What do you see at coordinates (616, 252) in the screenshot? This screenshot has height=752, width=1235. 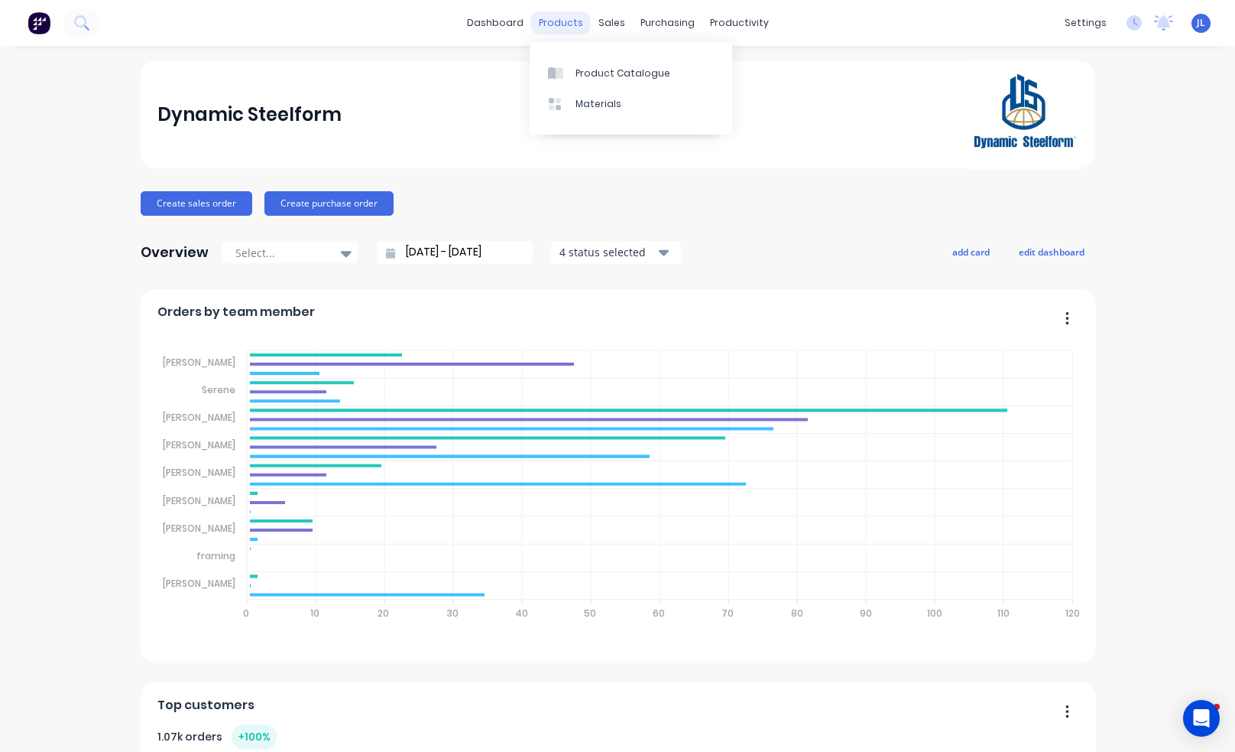 I see `button: 4 status selected` at bounding box center [616, 252].